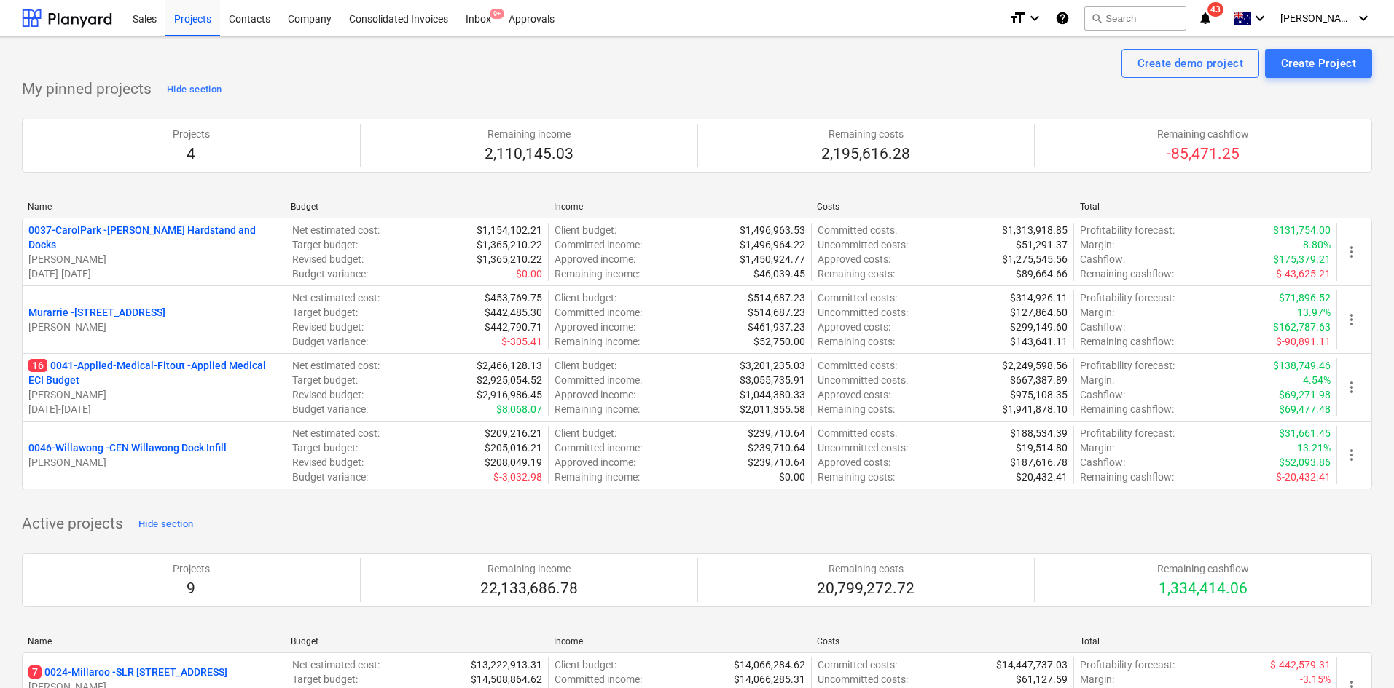  Describe the element at coordinates (1205, 18) in the screenshot. I see `i: notifications` at that location.